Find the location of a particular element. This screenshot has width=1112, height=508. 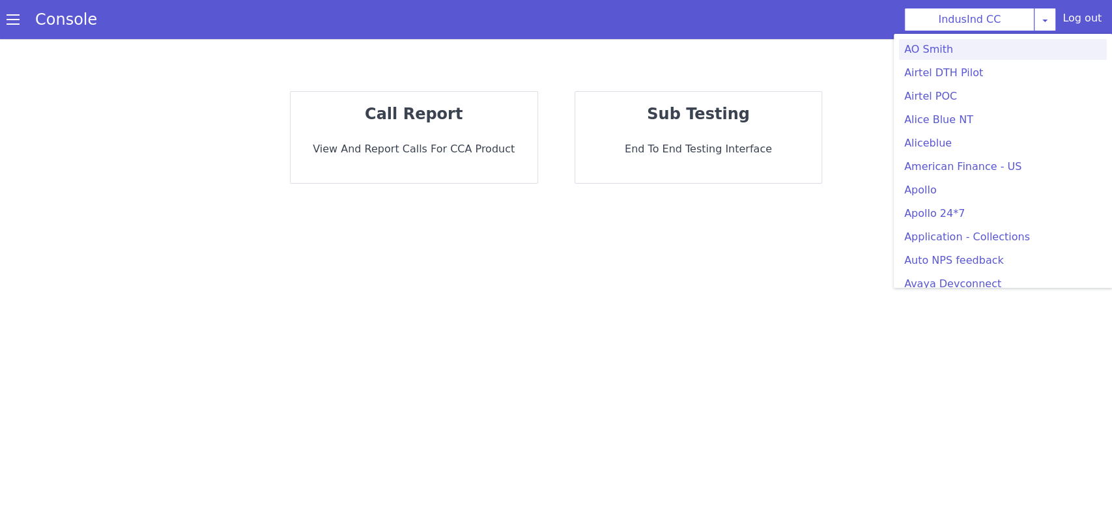

strong: call report is located at coordinates (414, 114).